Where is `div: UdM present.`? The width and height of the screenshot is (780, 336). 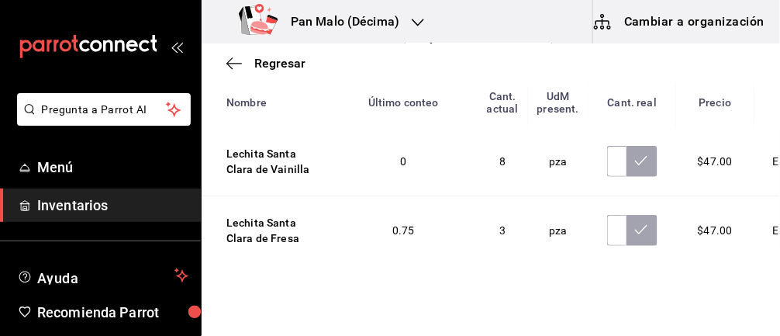 div: UdM present. is located at coordinates (558, 102).